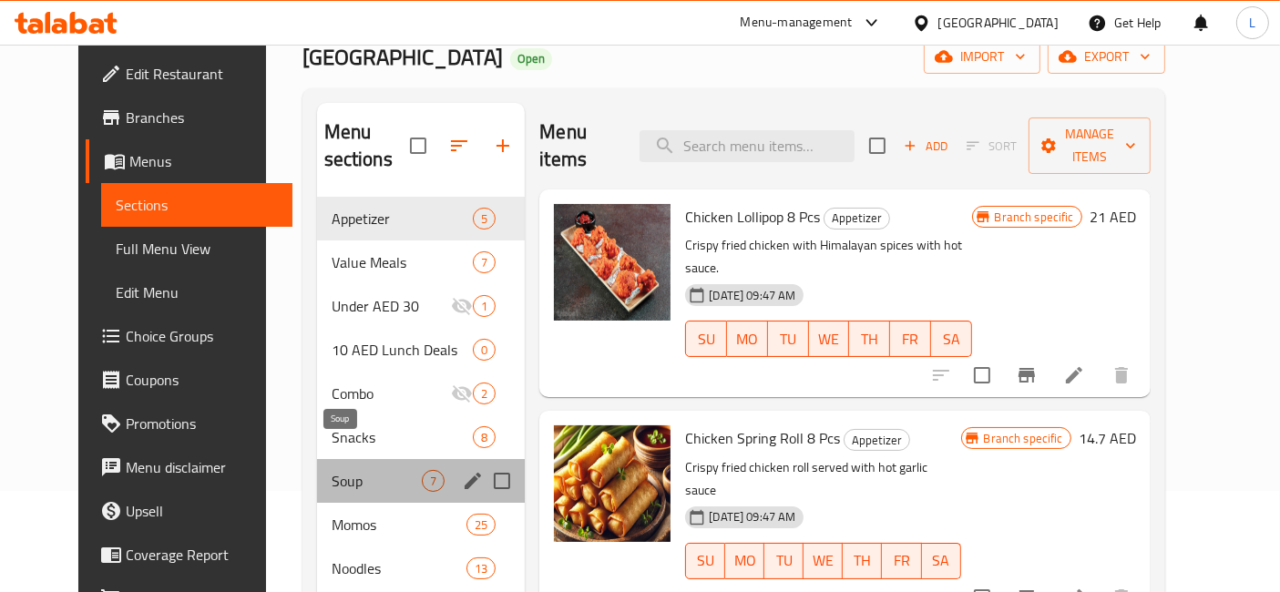 The width and height of the screenshot is (1280, 592). Describe the element at coordinates (744, 561) in the screenshot. I see `button: MO` at that location.